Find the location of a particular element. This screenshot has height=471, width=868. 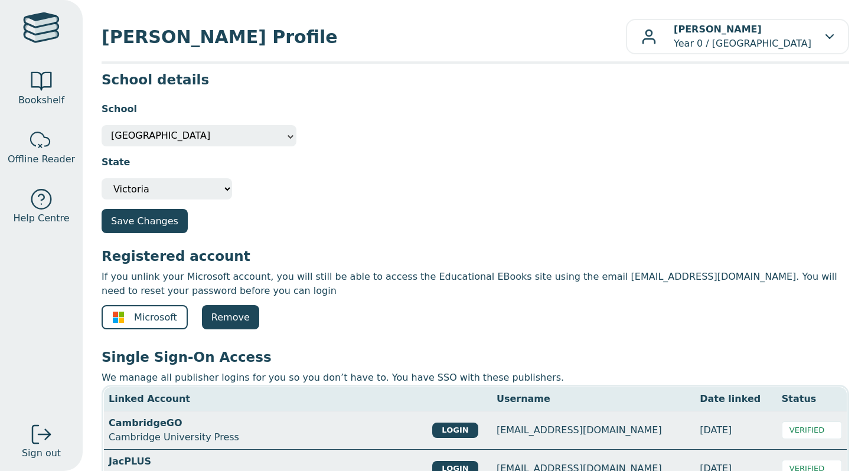

span: Bookshelf is located at coordinates (41, 100).